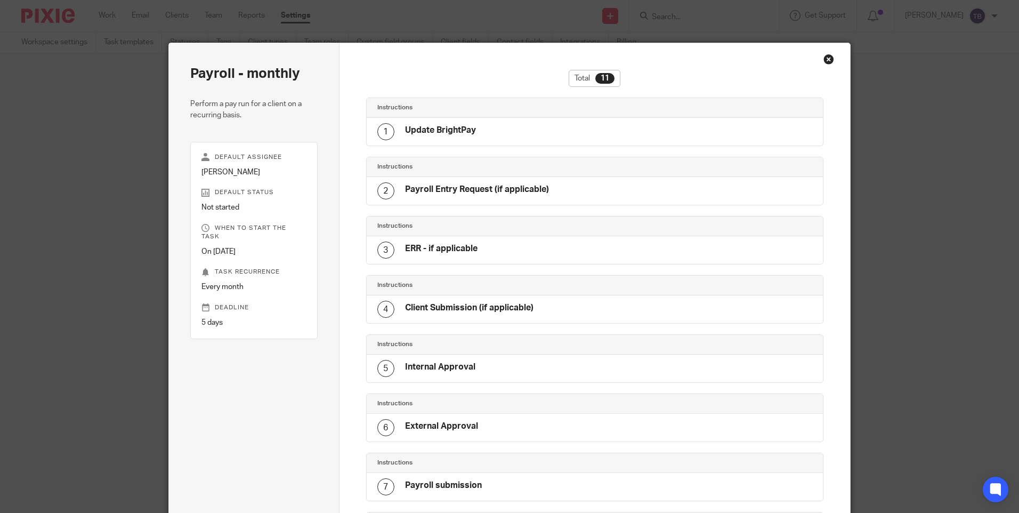 This screenshot has height=513, width=1019. What do you see at coordinates (254, 192) in the screenshot?
I see `p: Default status` at bounding box center [254, 192].